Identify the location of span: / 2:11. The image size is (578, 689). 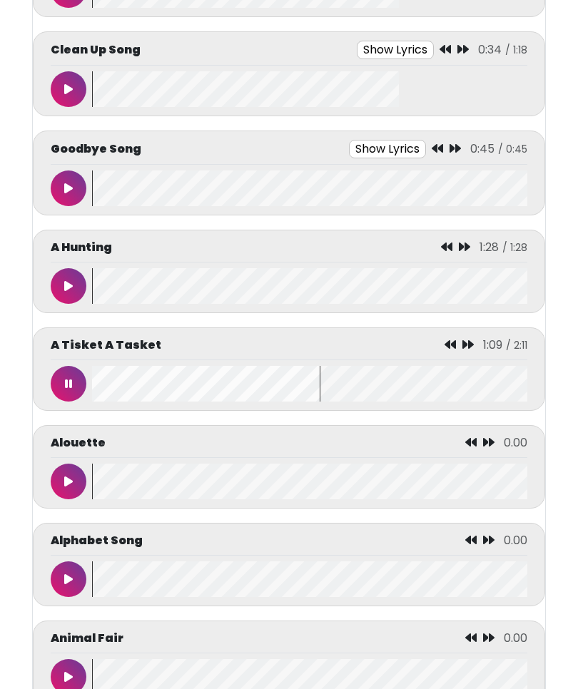
(517, 345).